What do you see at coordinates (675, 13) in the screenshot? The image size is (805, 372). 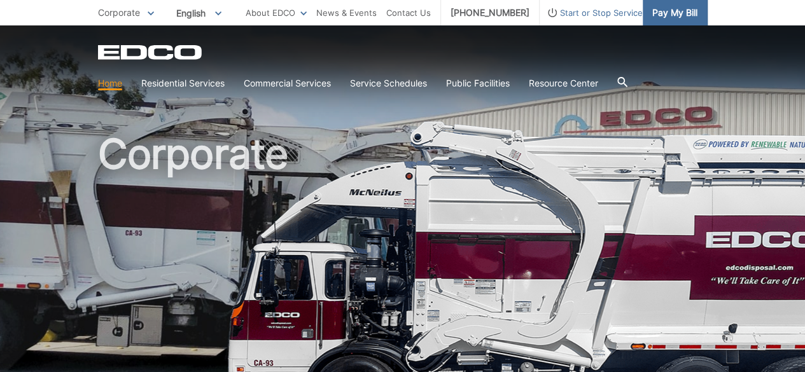 I see `span: Pay My Bill` at bounding box center [675, 13].